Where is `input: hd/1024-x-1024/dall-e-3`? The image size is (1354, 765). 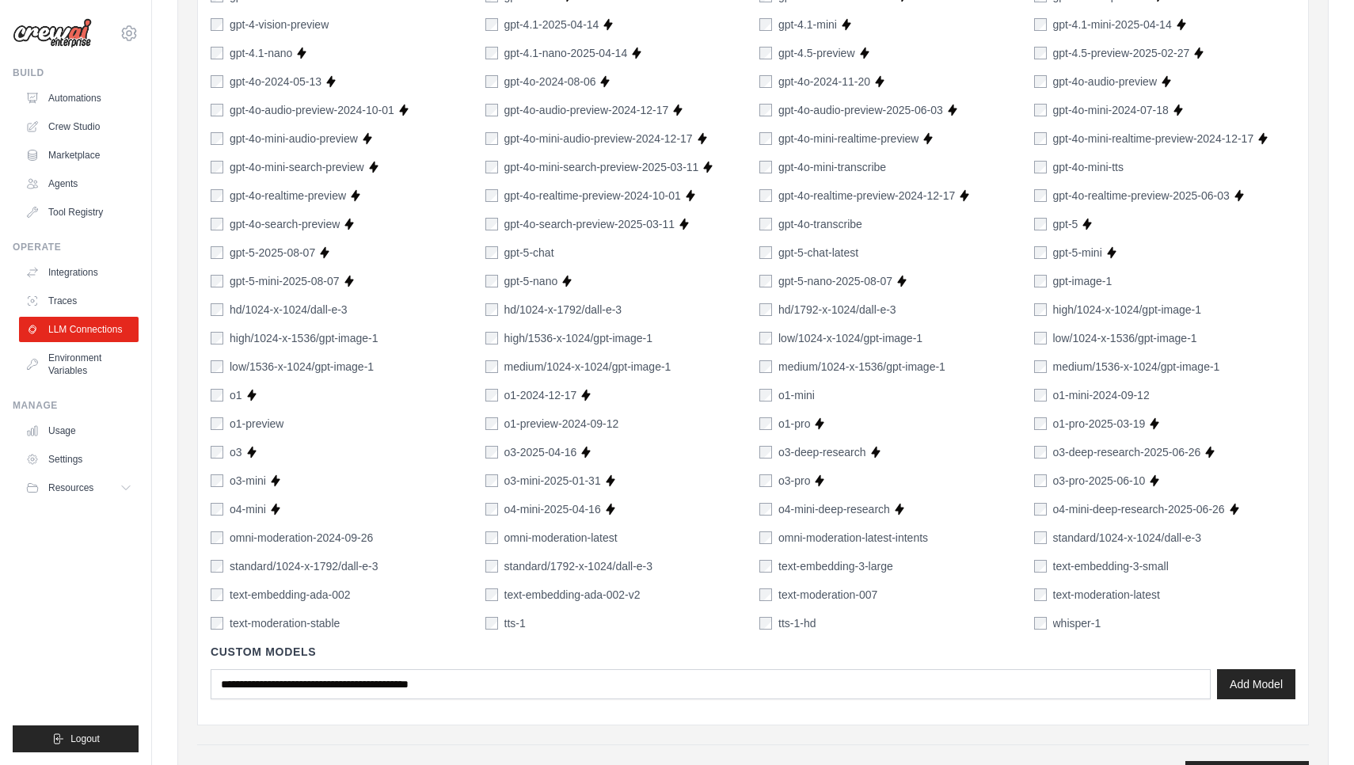
input: hd/1024-x-1024/dall-e-3 is located at coordinates (217, 310).